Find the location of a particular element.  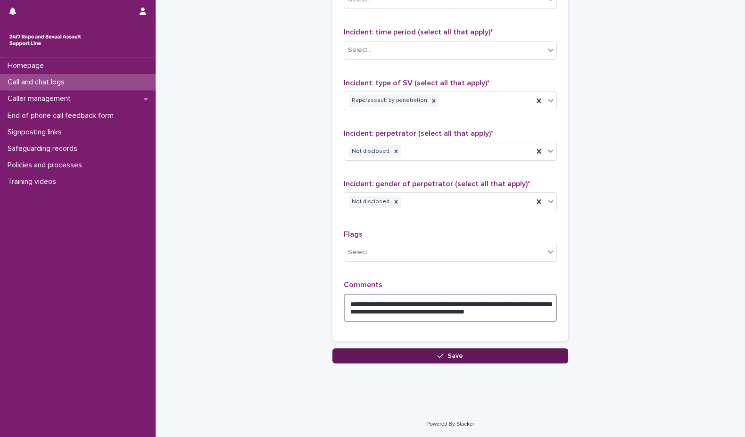

span: Incident: perpetrator (select all that apply) is located at coordinates (418, 133).